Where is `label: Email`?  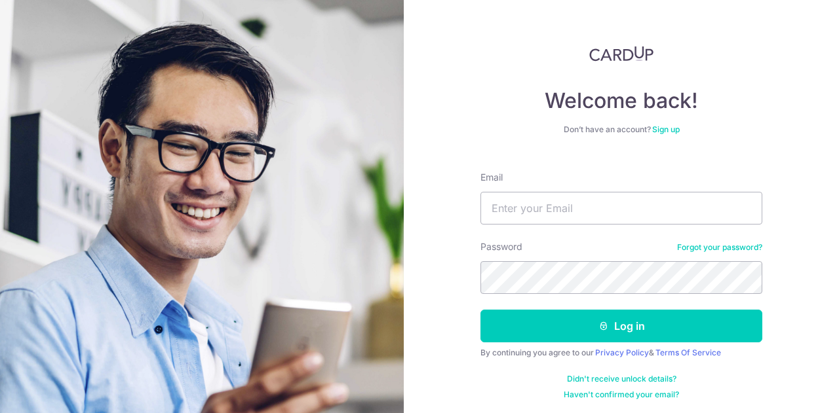 label: Email is located at coordinates (491, 178).